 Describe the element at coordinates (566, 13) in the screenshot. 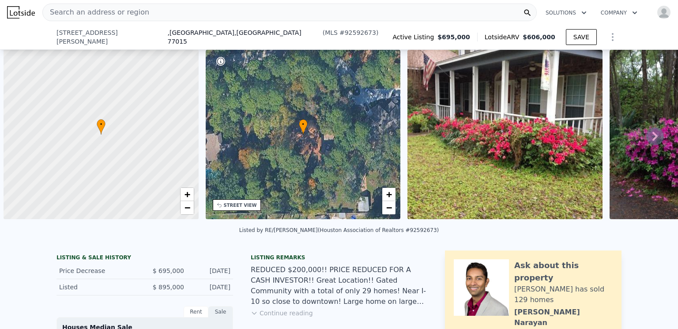

I see `button: Solutions` at that location.